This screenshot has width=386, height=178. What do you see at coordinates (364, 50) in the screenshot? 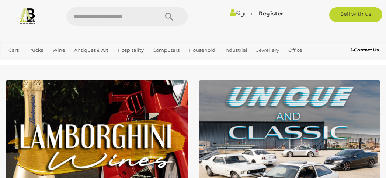
I see `b: Contact Us` at bounding box center [364, 50].